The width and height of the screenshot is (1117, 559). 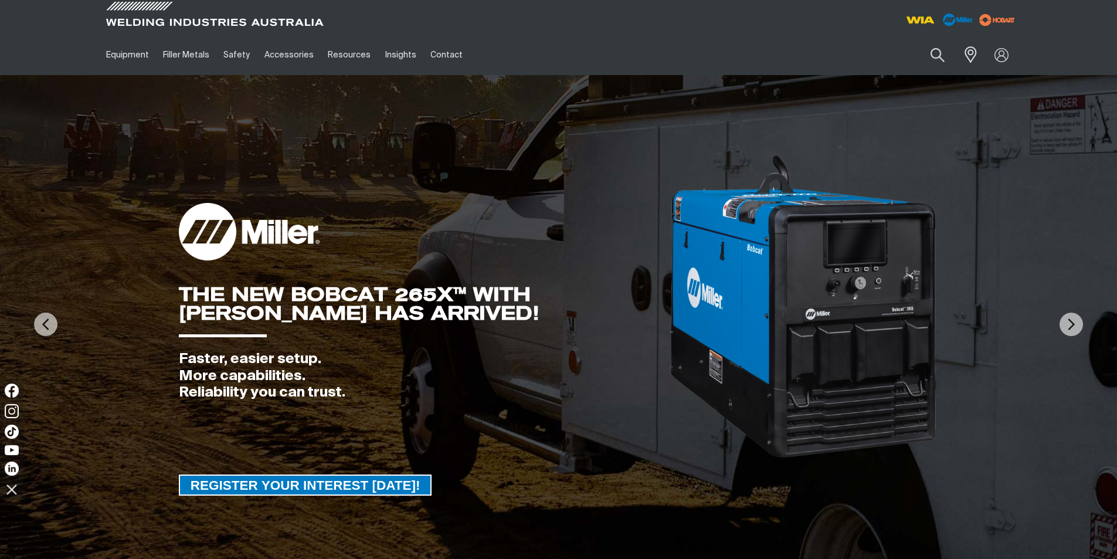 I want to click on a: REGISTER YOUR INTEREST TODAY!, so click(x=306, y=485).